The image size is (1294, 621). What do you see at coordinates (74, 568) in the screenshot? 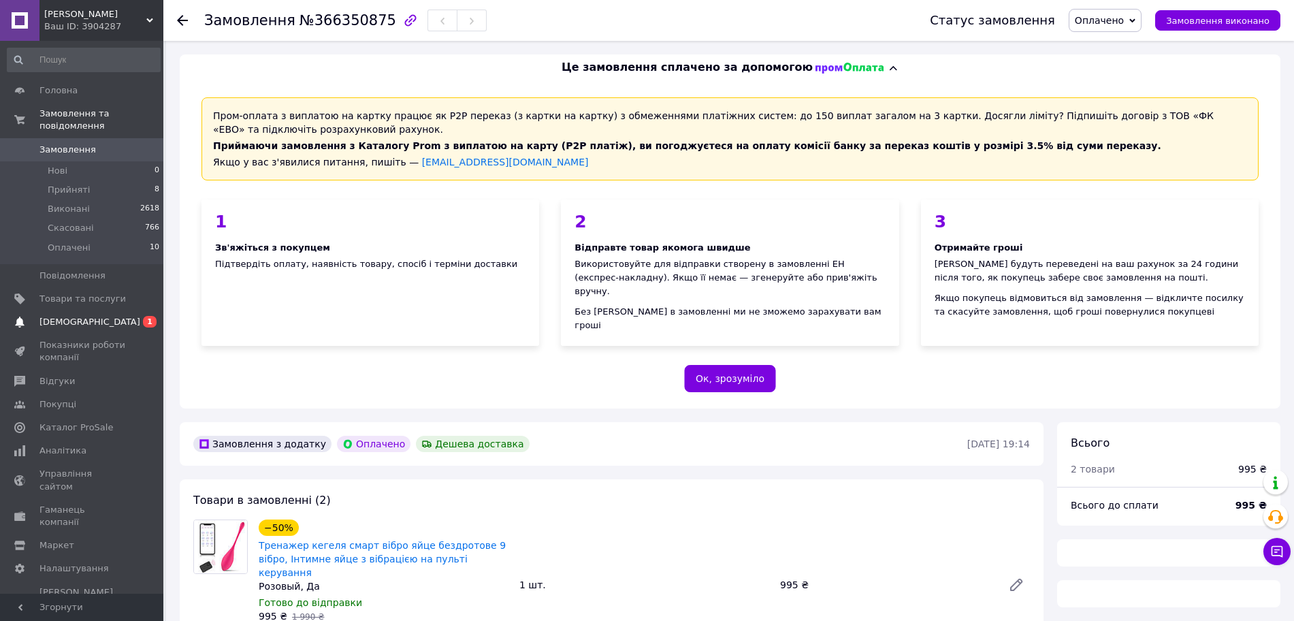
I see `span: Налаштування` at bounding box center [74, 568].